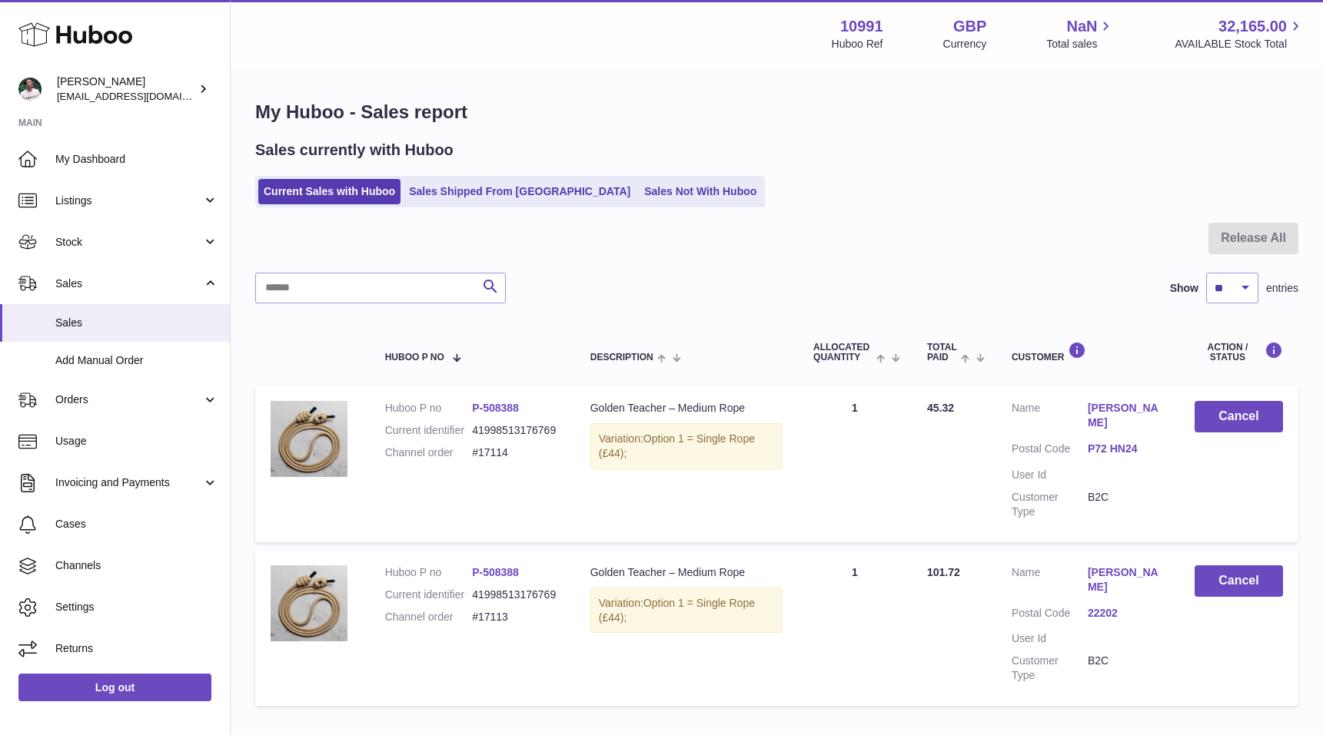 The height and width of the screenshot is (735, 1323). Describe the element at coordinates (943, 573) in the screenshot. I see `span: 101.72` at that location.